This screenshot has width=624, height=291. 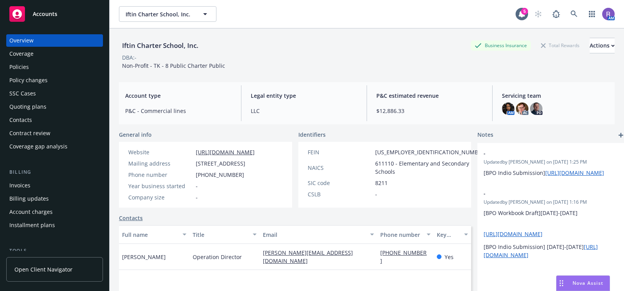 I want to click on div: Overview, so click(x=21, y=41).